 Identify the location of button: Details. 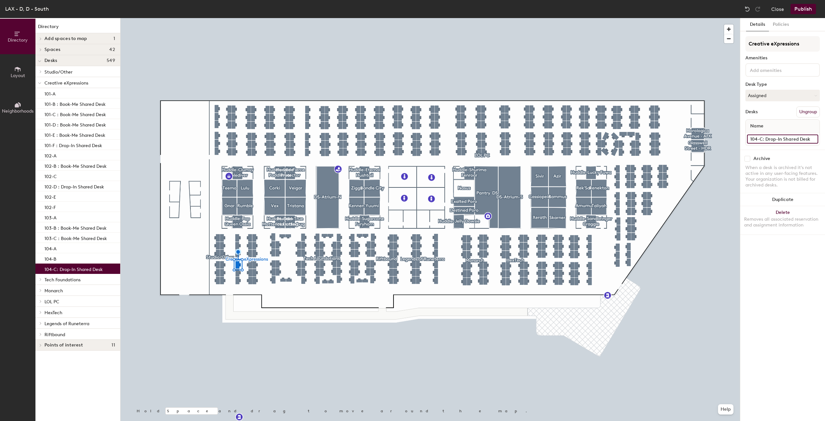
(757, 24).